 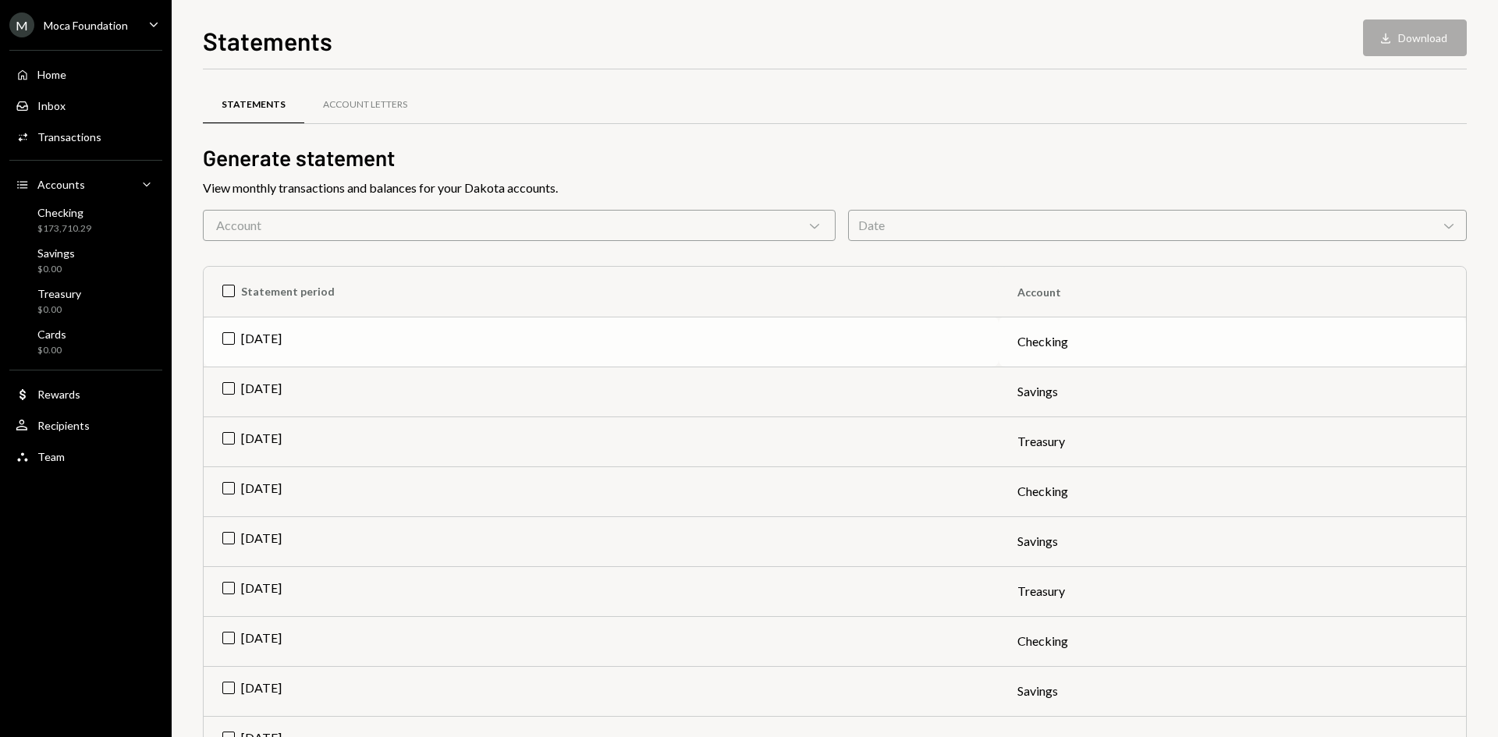 I want to click on div: Cards, so click(x=51, y=334).